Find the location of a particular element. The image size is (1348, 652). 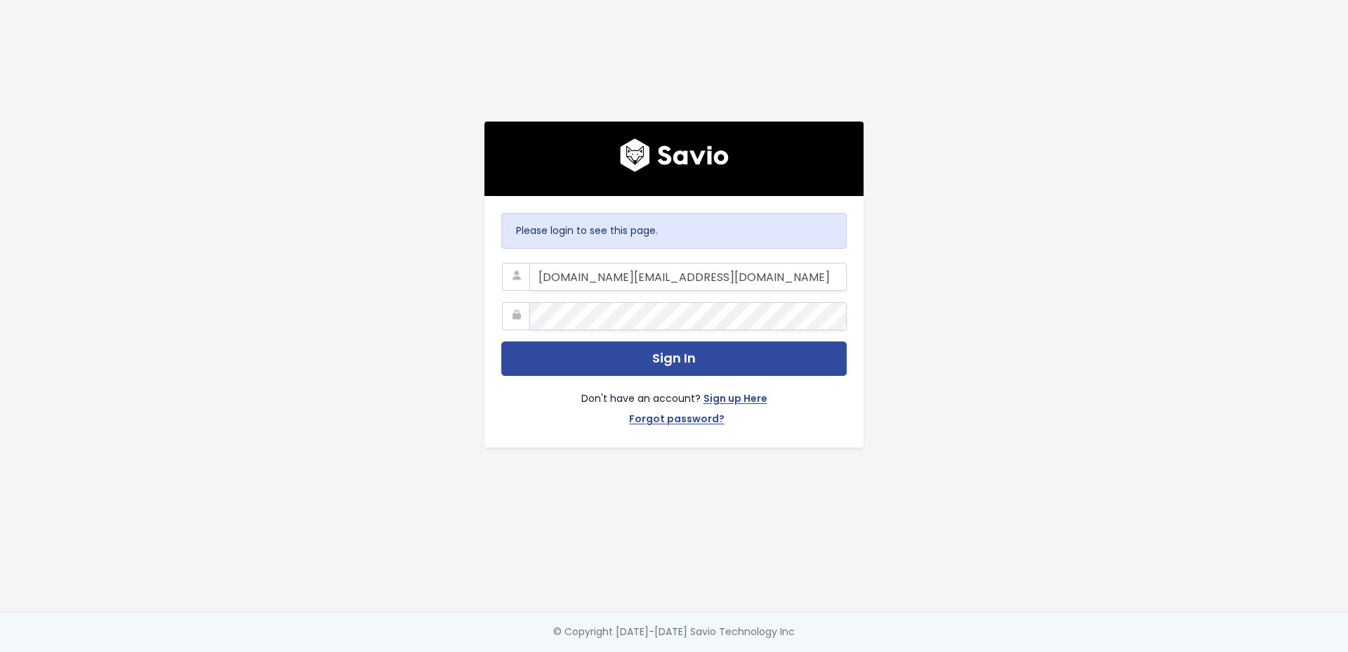

button: Sign In is located at coordinates (674, 358).